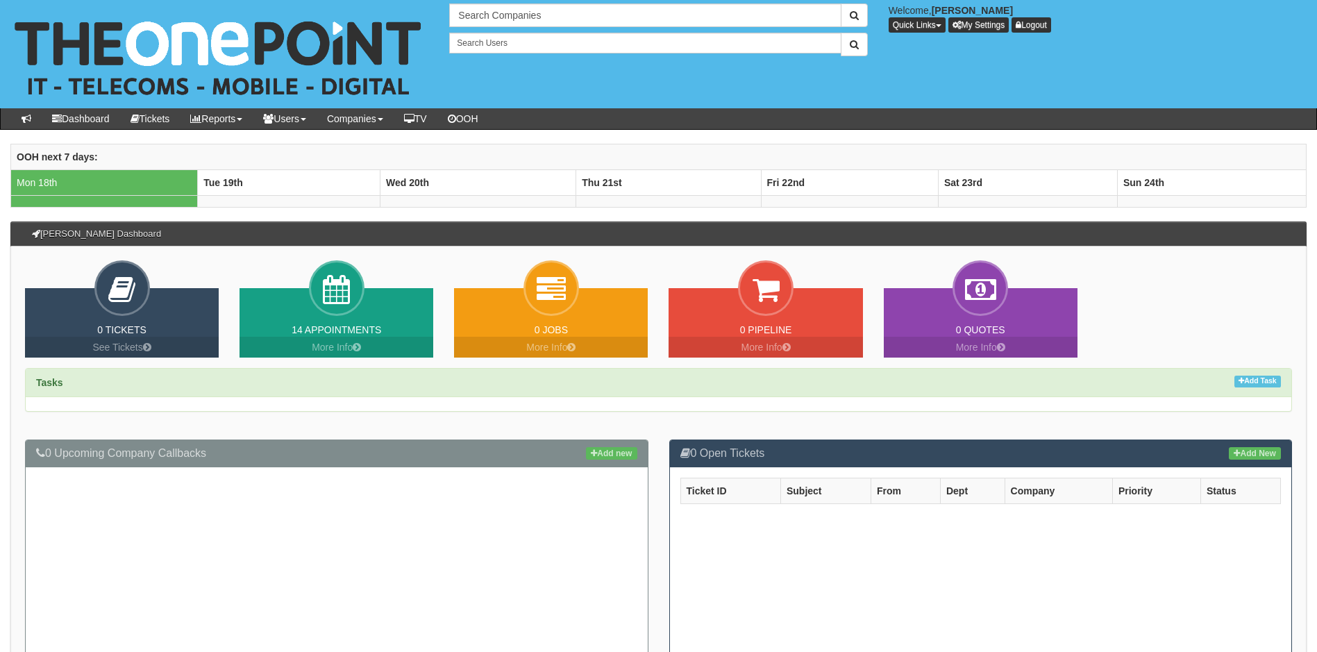 This screenshot has height=652, width=1317. I want to click on a: Add new, so click(611, 453).